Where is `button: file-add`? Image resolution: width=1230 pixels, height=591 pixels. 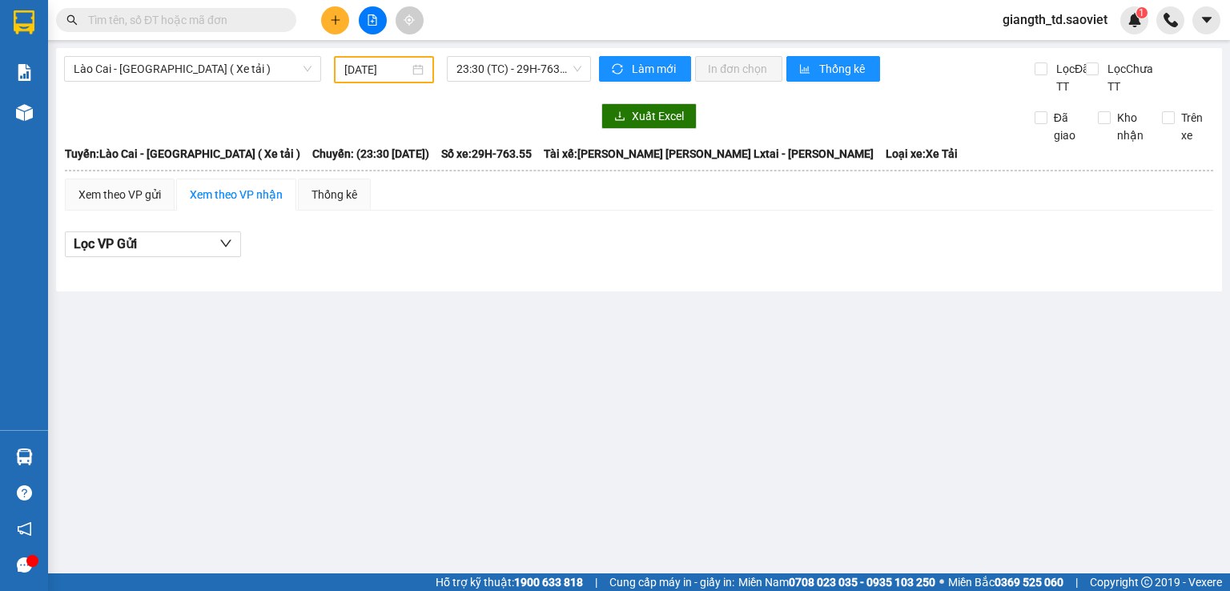
button: file-add is located at coordinates (372, 20).